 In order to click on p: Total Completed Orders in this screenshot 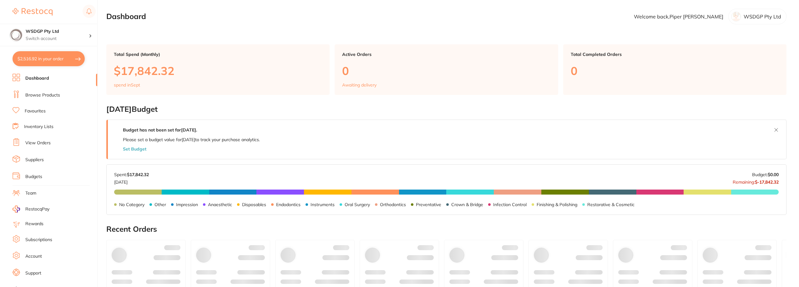, I will do `click(675, 54)`.